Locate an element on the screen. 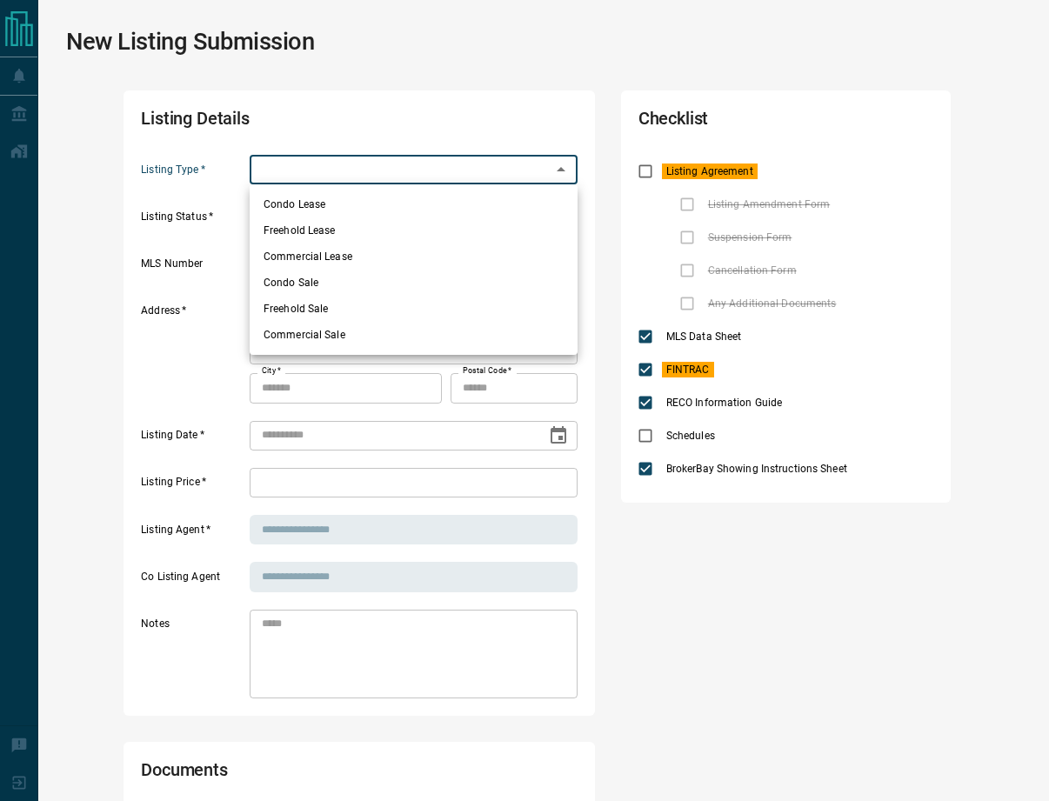 This screenshot has height=801, width=1049. li: Commercial Lease is located at coordinates (413, 257).